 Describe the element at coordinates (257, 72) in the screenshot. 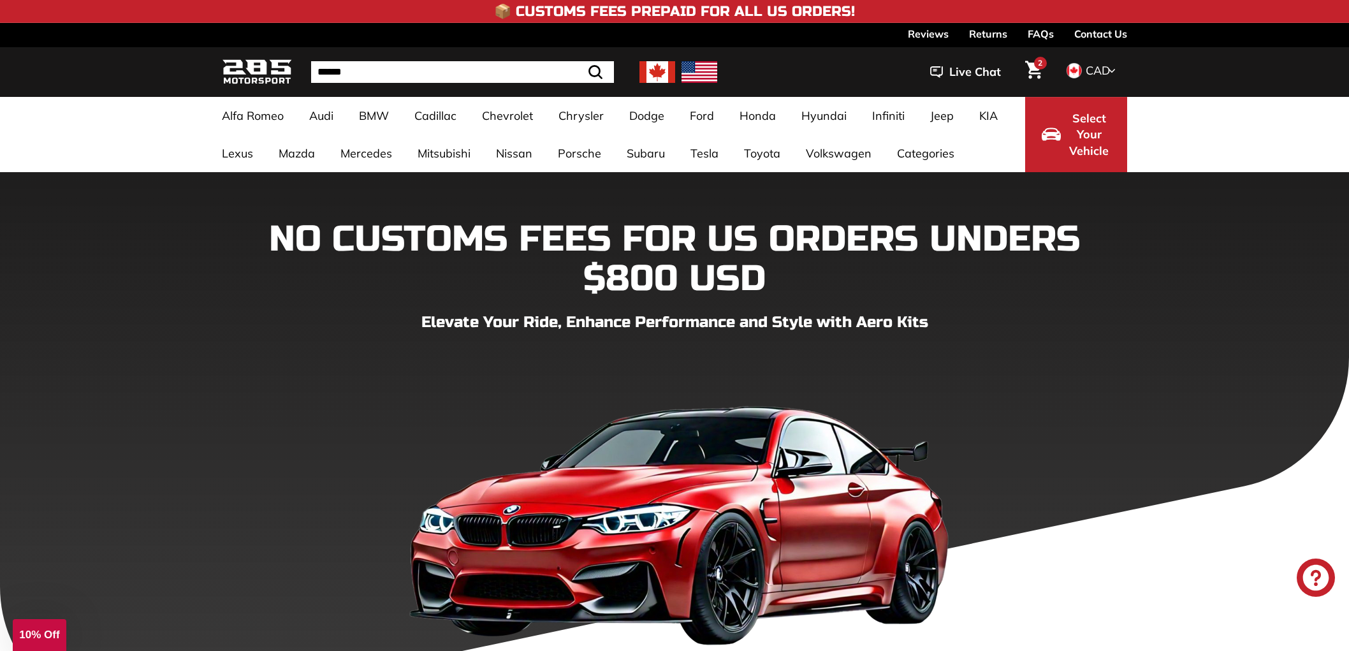

I see `img: Logo_285_Motorsport_areodynamics_components` at that location.